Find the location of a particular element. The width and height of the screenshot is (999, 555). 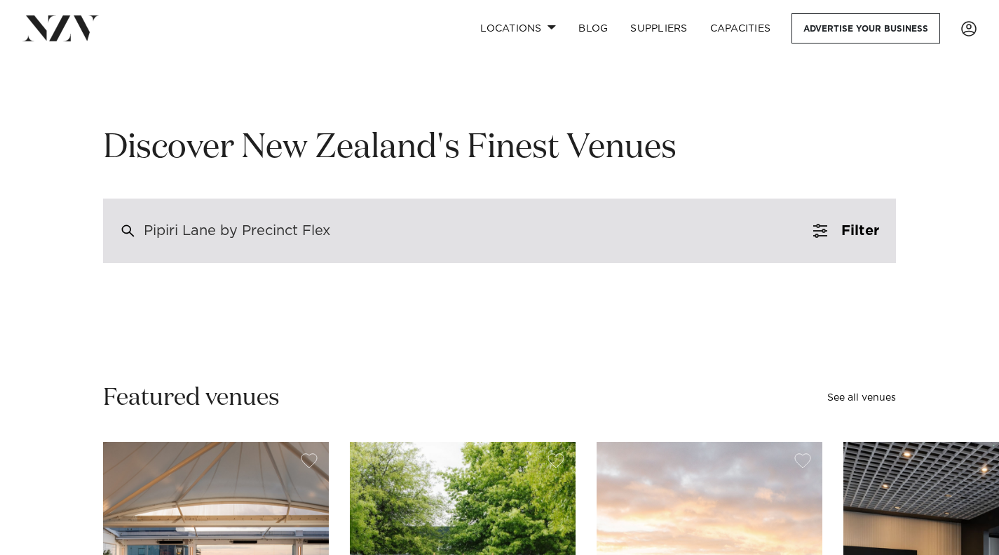

h1: Discover New Zealand's Finest Venues is located at coordinates (499, 148).